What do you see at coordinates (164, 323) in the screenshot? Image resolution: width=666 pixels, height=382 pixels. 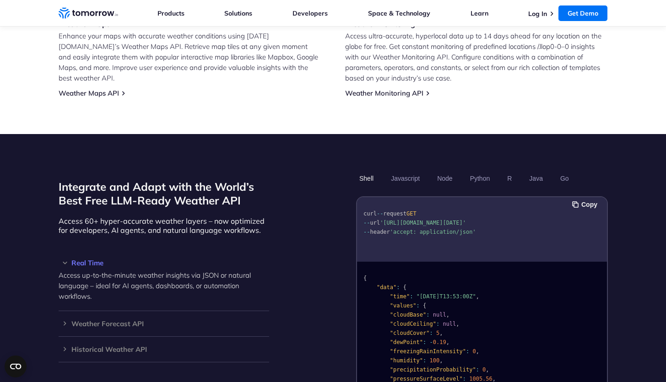 I see `h3: Weather Forecast API` at bounding box center [164, 323].